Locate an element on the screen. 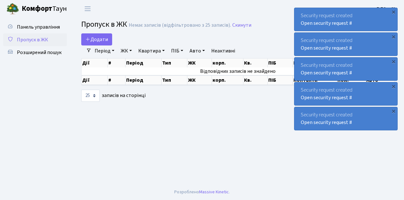 The width and height of the screenshot is (404, 200). a: Авто is located at coordinates (197, 51).